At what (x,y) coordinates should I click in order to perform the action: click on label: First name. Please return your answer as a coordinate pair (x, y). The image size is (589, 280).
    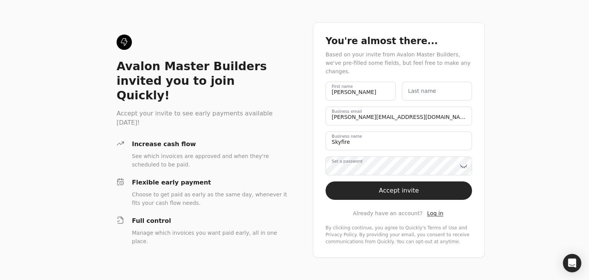
    Looking at the image, I should click on (342, 87).